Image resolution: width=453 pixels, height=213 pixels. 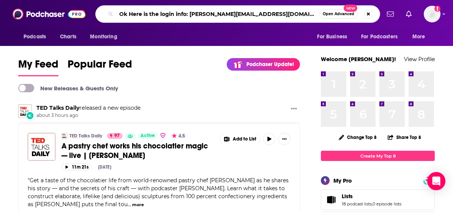 I want to click on p: Podchaser Update!, so click(x=270, y=64).